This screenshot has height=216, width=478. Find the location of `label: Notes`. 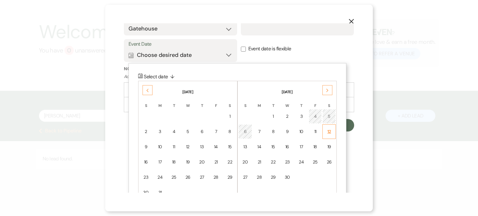

label: Notes is located at coordinates (239, 69).